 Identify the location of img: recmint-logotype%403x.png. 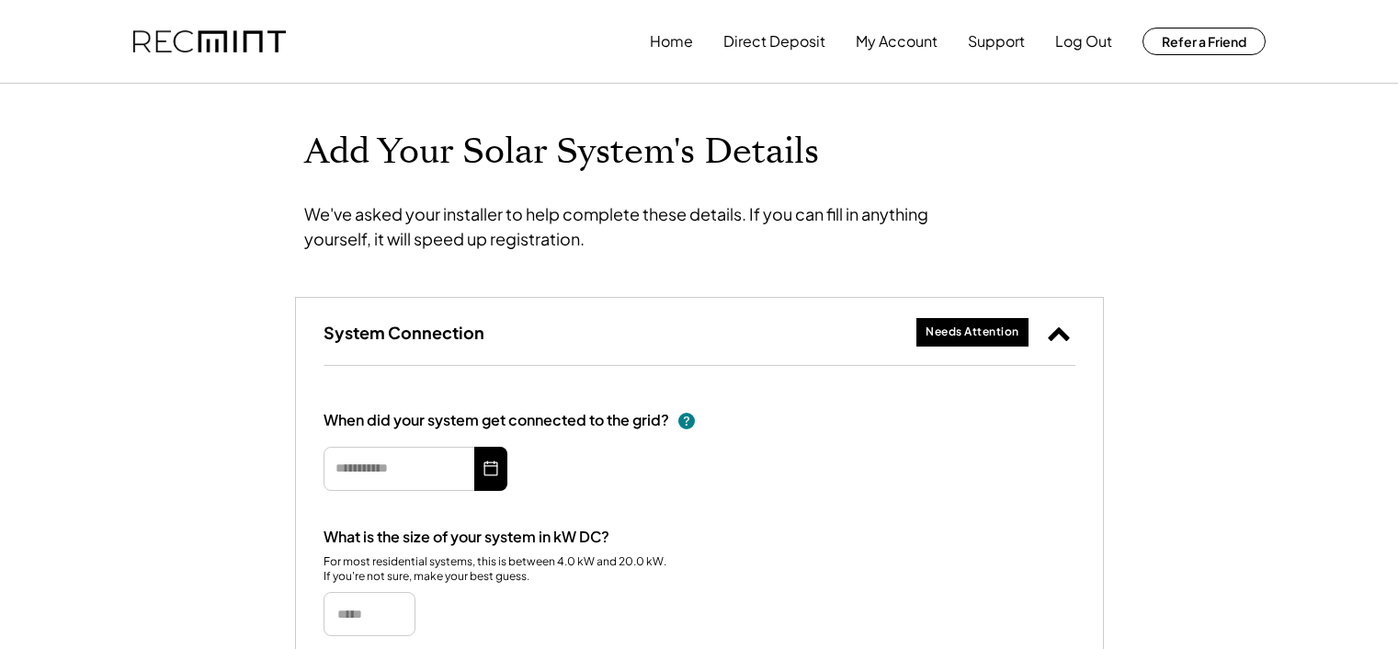
(210, 41).